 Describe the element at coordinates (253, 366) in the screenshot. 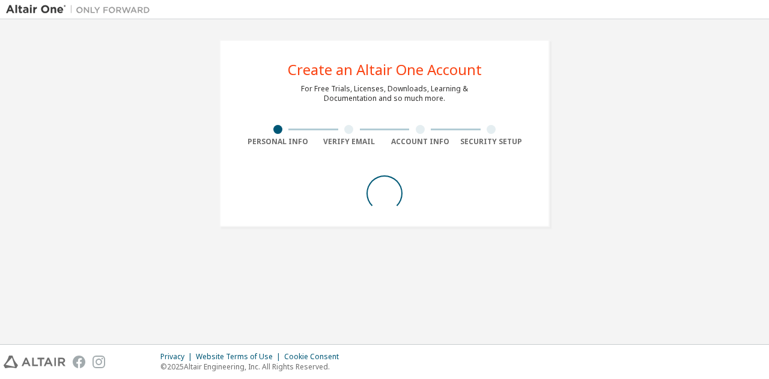

I see `p: © 2025 Altair Engineering, Inc. All Rights Reserved.` at that location.